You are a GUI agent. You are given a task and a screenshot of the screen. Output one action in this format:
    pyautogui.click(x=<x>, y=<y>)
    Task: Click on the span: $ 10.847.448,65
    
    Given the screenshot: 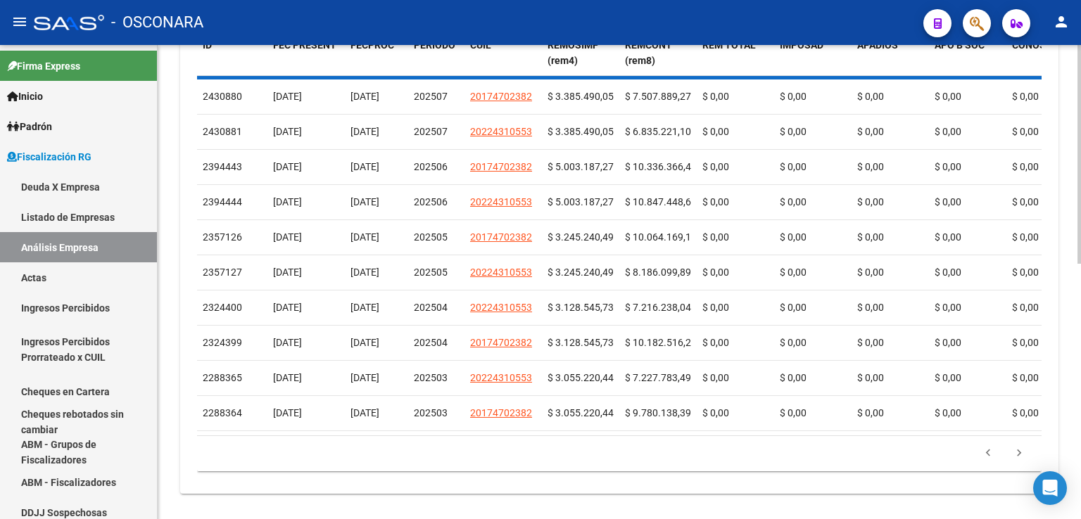 What is the action you would take?
    pyautogui.click(x=661, y=202)
    